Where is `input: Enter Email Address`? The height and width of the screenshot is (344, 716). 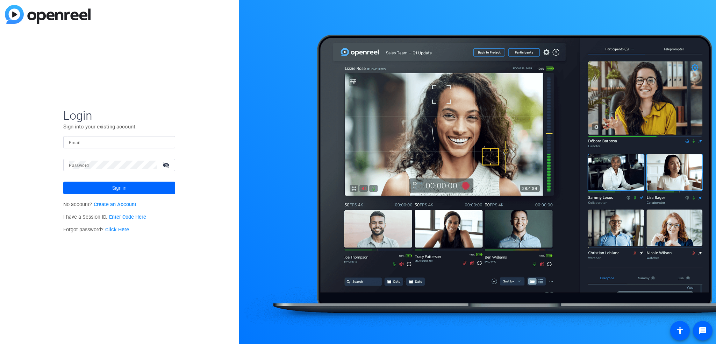
input: Enter Email Address is located at coordinates (119, 142).